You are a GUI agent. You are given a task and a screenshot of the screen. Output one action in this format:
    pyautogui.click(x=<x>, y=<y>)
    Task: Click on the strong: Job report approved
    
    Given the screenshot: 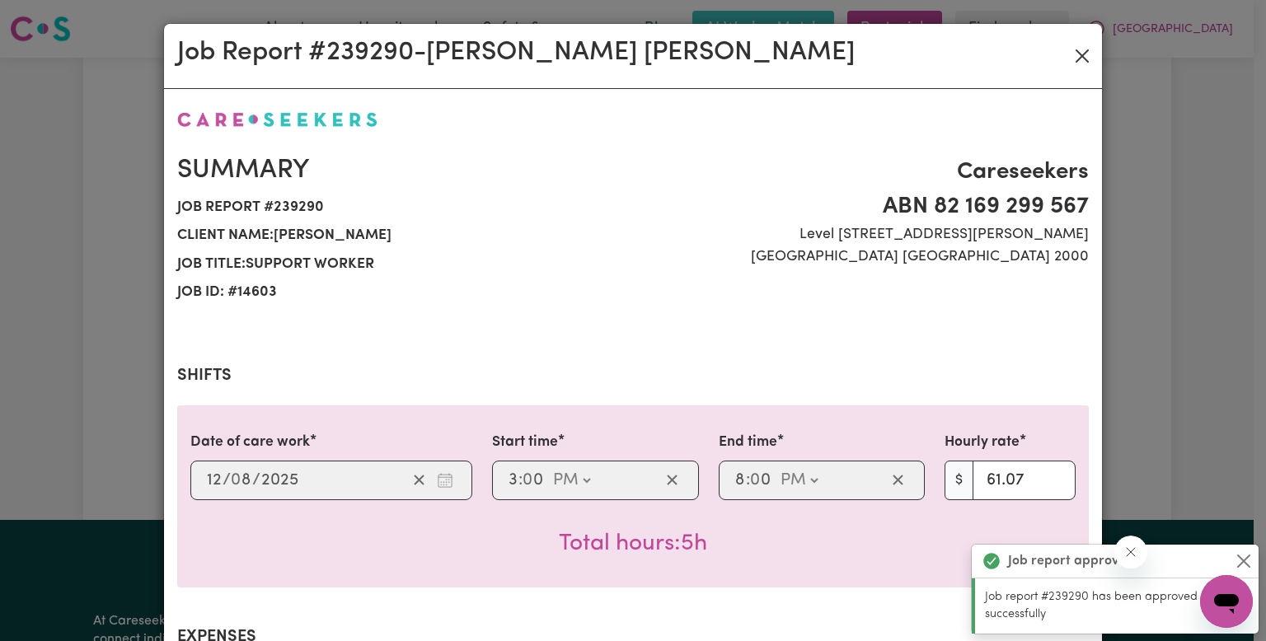 What is the action you would take?
    pyautogui.click(x=1071, y=561)
    